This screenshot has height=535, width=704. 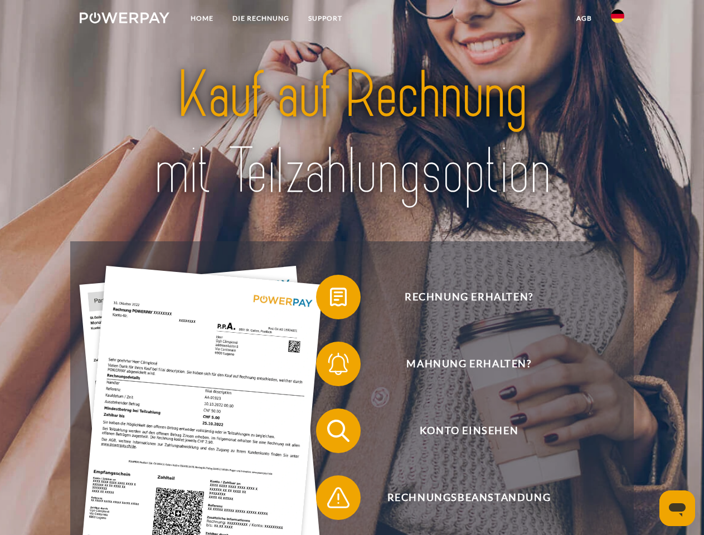 What do you see at coordinates (461, 364) in the screenshot?
I see `button: Mahnung erhalten?` at bounding box center [461, 364].